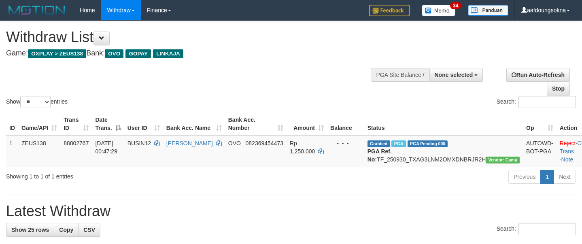 Image resolution: width=582 pixels, height=244 pixels. I want to click on td: TF_250930_TXAG3LNM2OMXDNBRJR2H, so click(444, 151).